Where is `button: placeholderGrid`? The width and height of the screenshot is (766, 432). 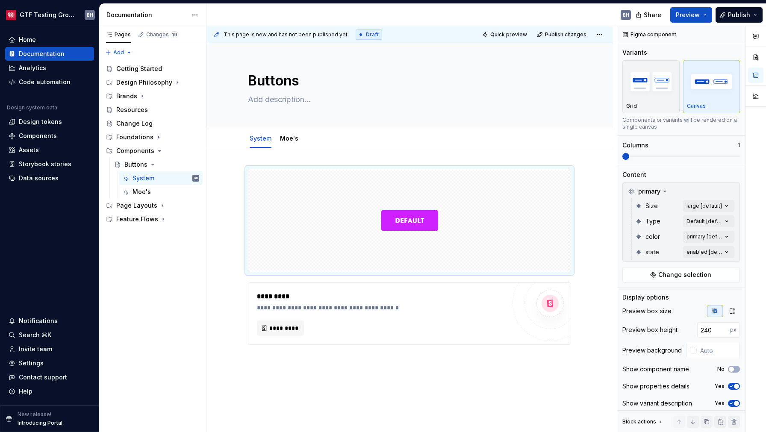 button: placeholderGrid is located at coordinates (651, 87).